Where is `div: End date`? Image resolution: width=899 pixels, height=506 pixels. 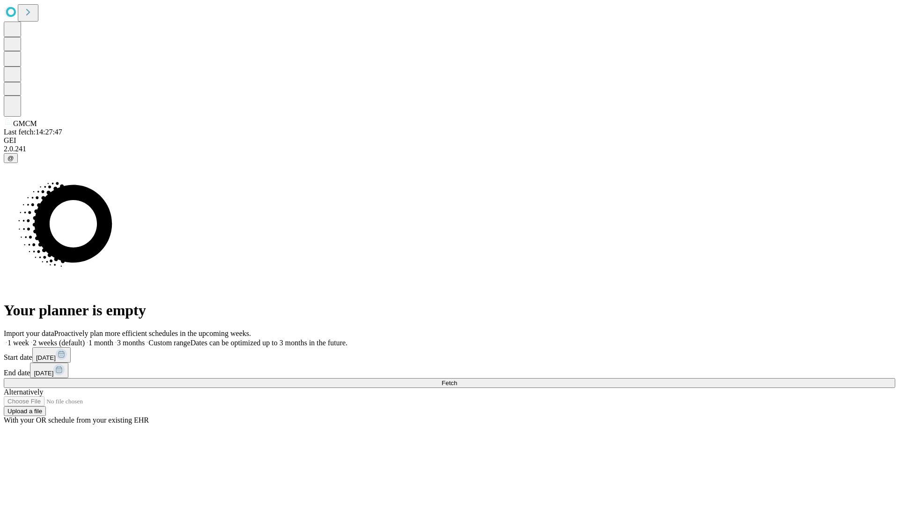 div: End date is located at coordinates (449, 370).